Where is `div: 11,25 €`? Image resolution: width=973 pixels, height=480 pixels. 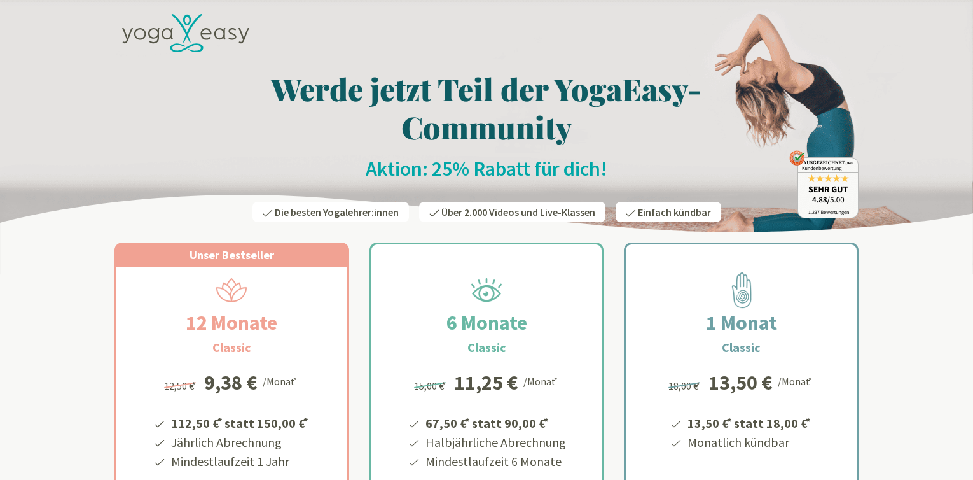
div: 11,25 € is located at coordinates (486, 382).